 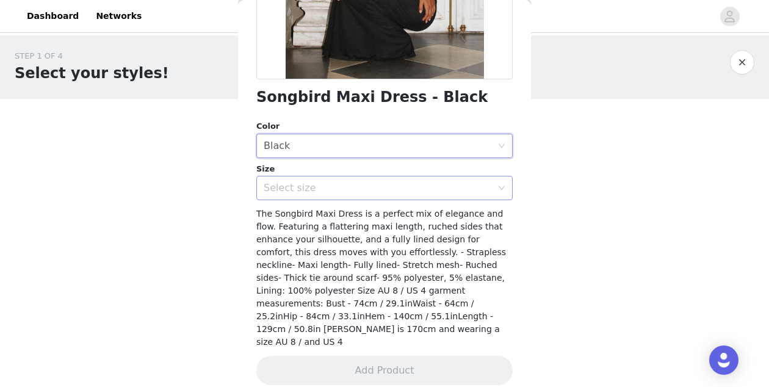 What do you see at coordinates (384, 370) in the screenshot?
I see `button: Add Product` at bounding box center [384, 370].